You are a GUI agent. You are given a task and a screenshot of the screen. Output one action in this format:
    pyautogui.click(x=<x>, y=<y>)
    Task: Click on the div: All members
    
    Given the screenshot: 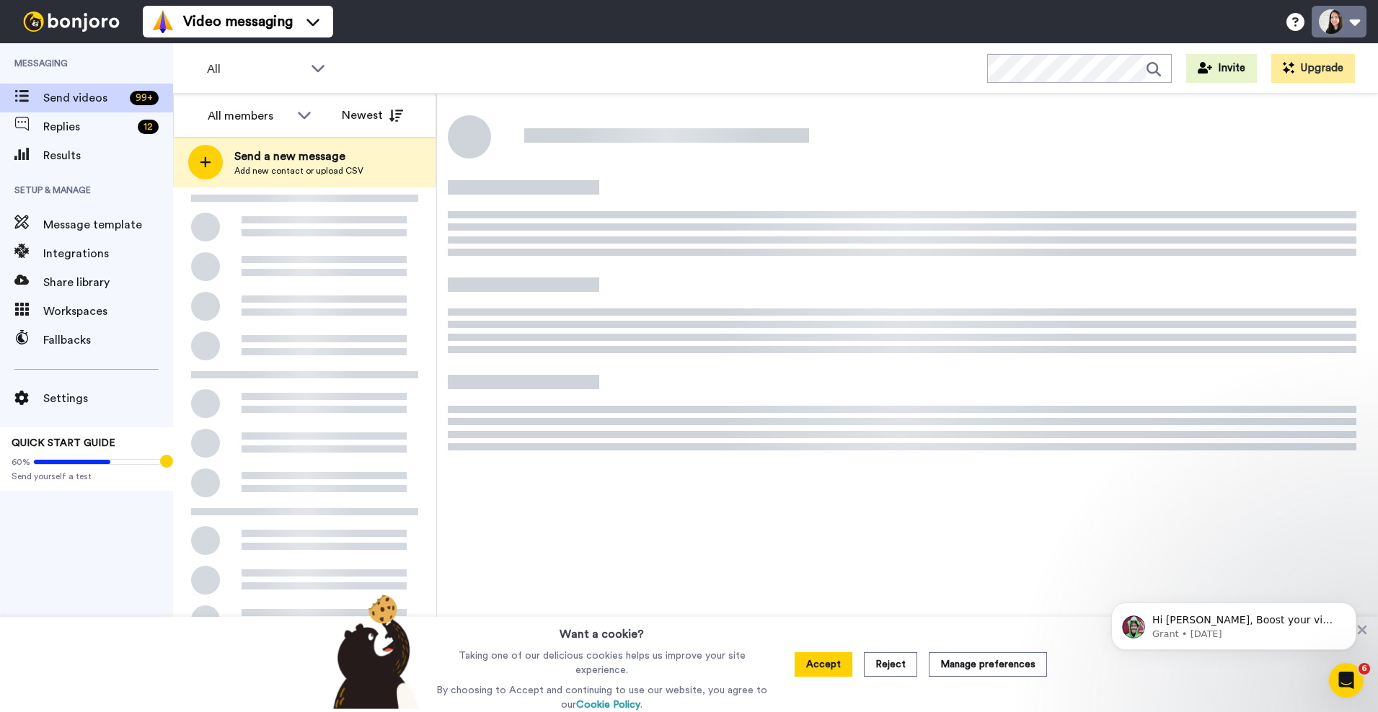 What is the action you would take?
    pyautogui.click(x=249, y=116)
    